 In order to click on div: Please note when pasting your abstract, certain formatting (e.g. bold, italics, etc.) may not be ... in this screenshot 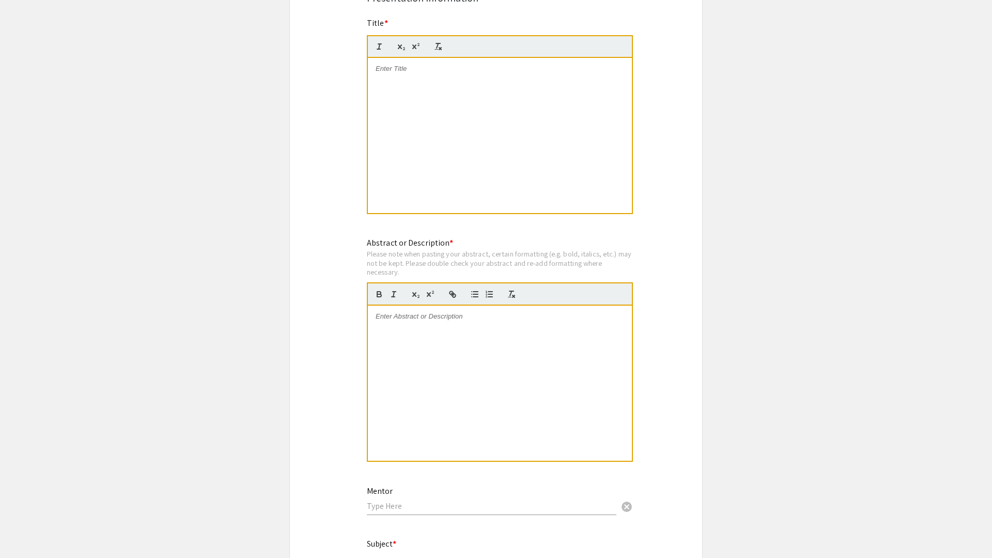, I will do `click(500, 263)`.